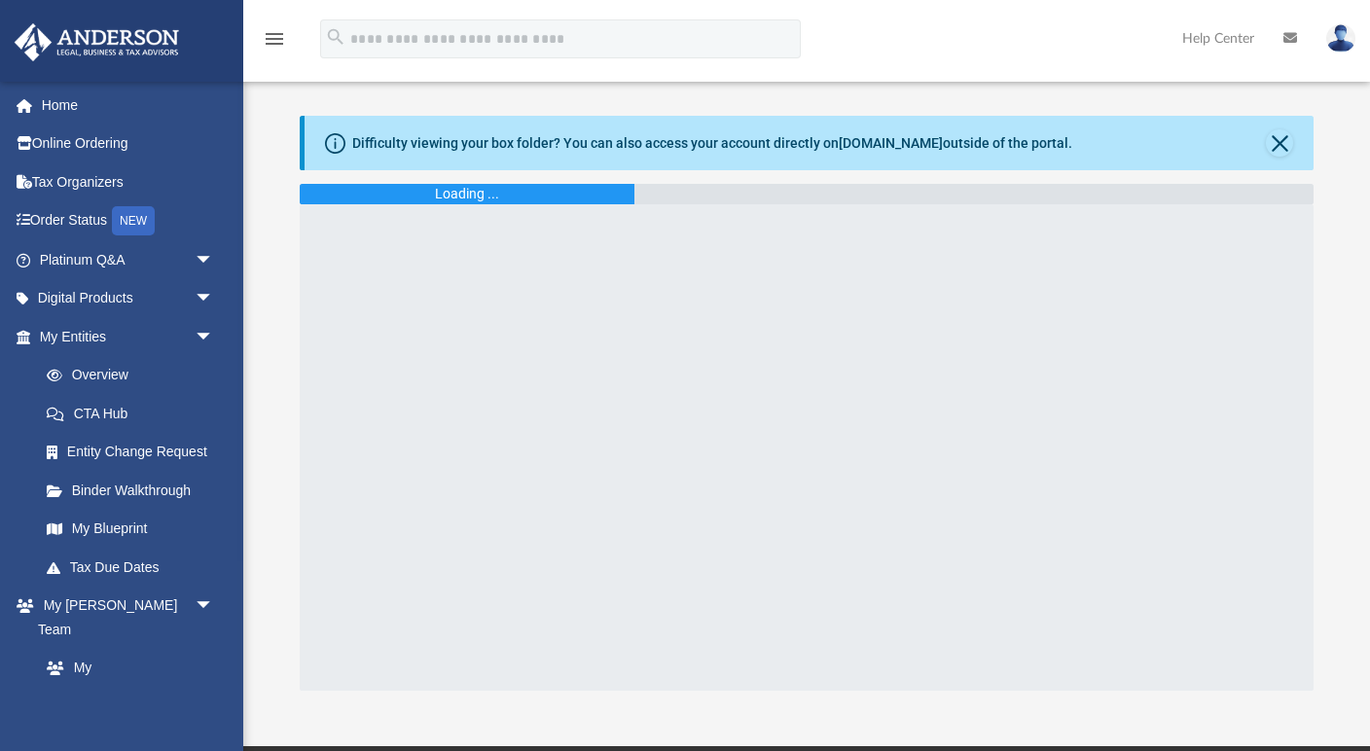 Image resolution: width=1370 pixels, height=751 pixels. I want to click on a: Overview, so click(135, 376).